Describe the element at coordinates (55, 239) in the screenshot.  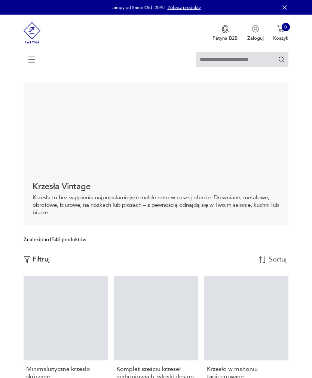
I see `div: Znaleziono 1546 produktów` at that location.